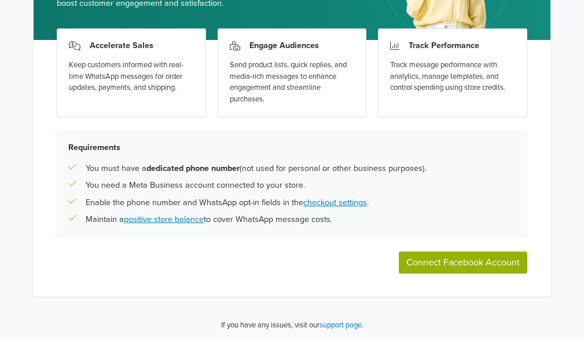 The height and width of the screenshot is (339, 584). I want to click on p: If you have any issues, visit our ., so click(292, 325).